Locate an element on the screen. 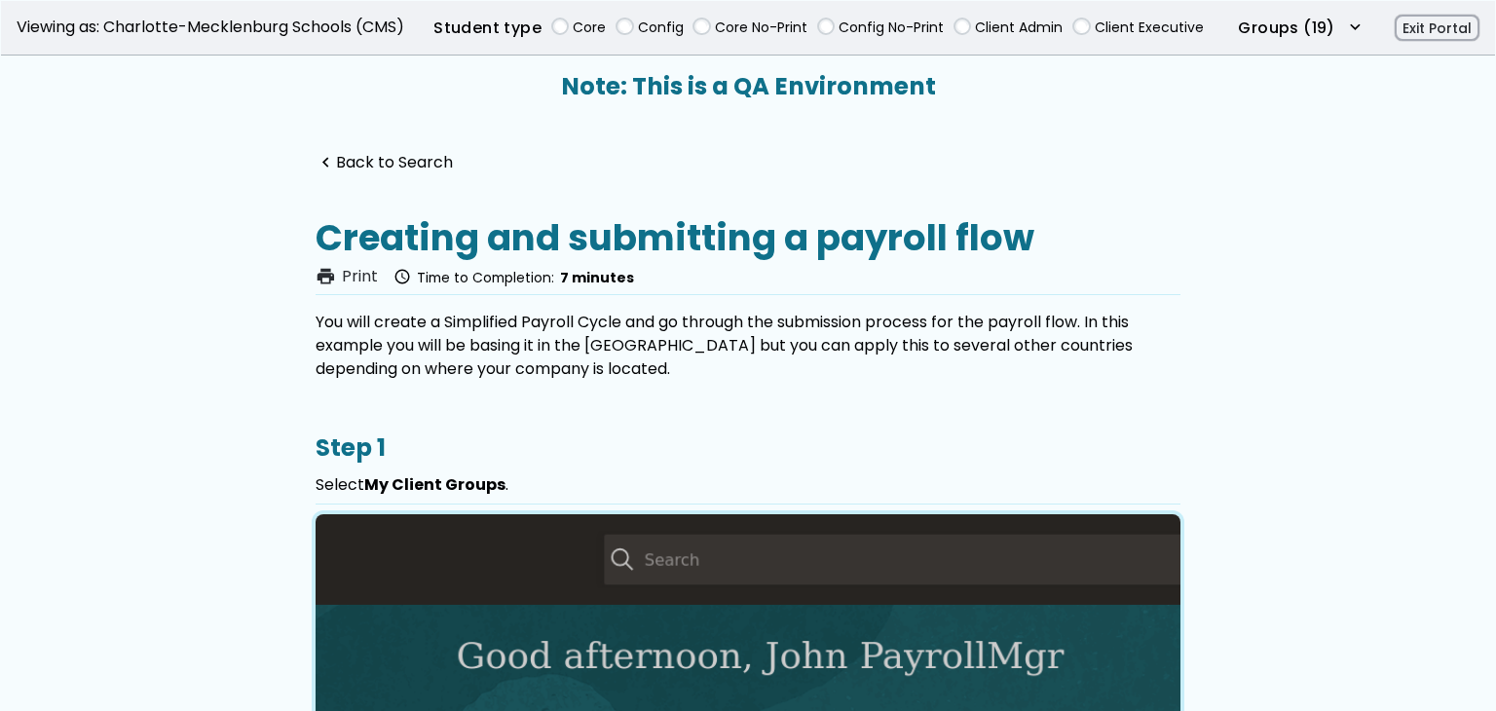 This screenshot has width=1496, height=711. button: printPrint is located at coordinates (347, 277).